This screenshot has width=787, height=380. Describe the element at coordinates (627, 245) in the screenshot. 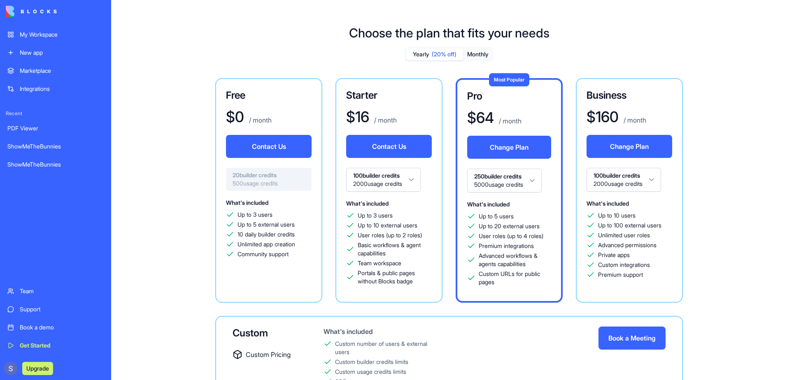

I see `span: Advanced permissions` at that location.